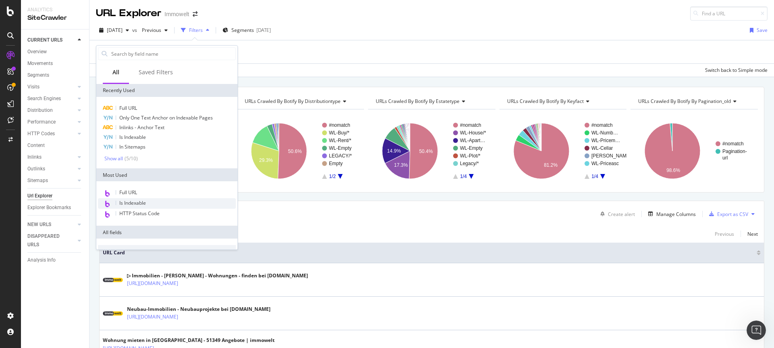  What do you see at coordinates (733, 214) in the screenshot?
I see `div: Export as CSV` at bounding box center [733, 214].